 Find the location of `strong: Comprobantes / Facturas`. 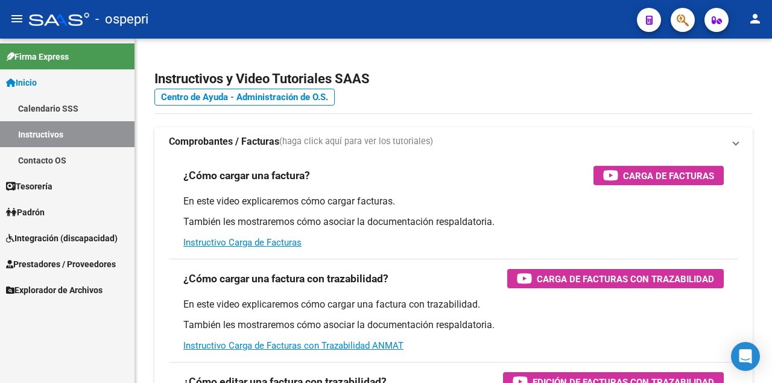

strong: Comprobantes / Facturas is located at coordinates (224, 142).